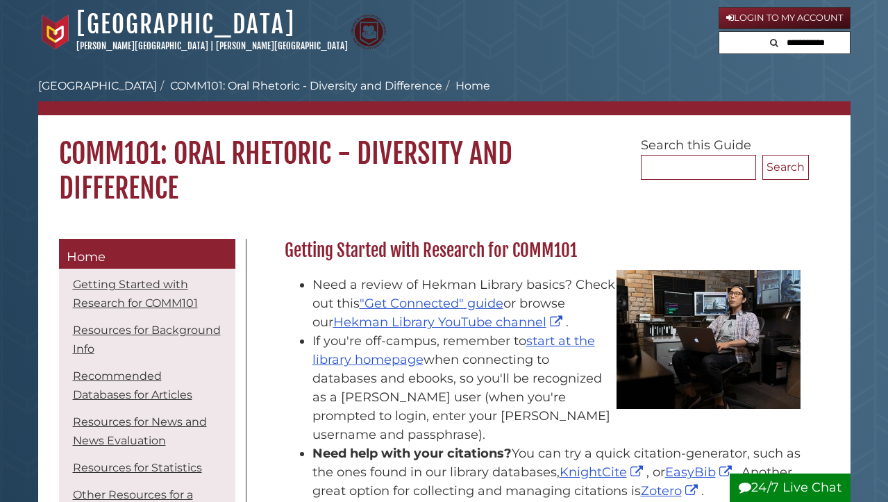 The image size is (888, 502). I want to click on a: start at the library homepage, so click(453, 350).